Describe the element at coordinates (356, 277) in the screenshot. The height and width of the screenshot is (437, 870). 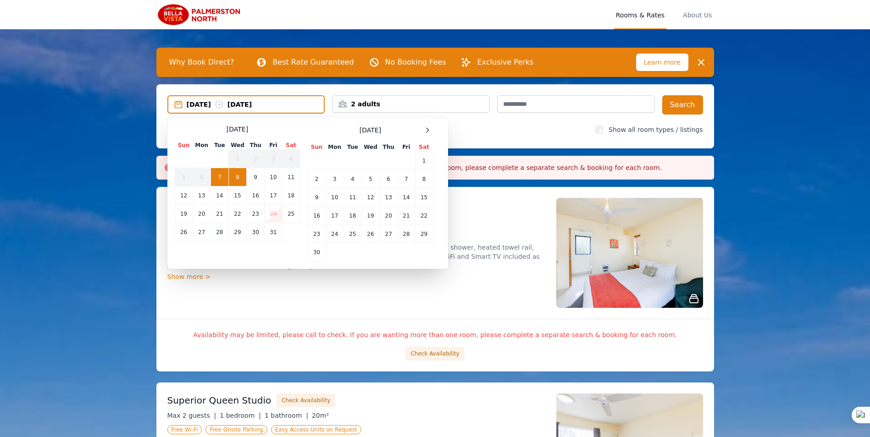
I see `div: Show more >` at that location.